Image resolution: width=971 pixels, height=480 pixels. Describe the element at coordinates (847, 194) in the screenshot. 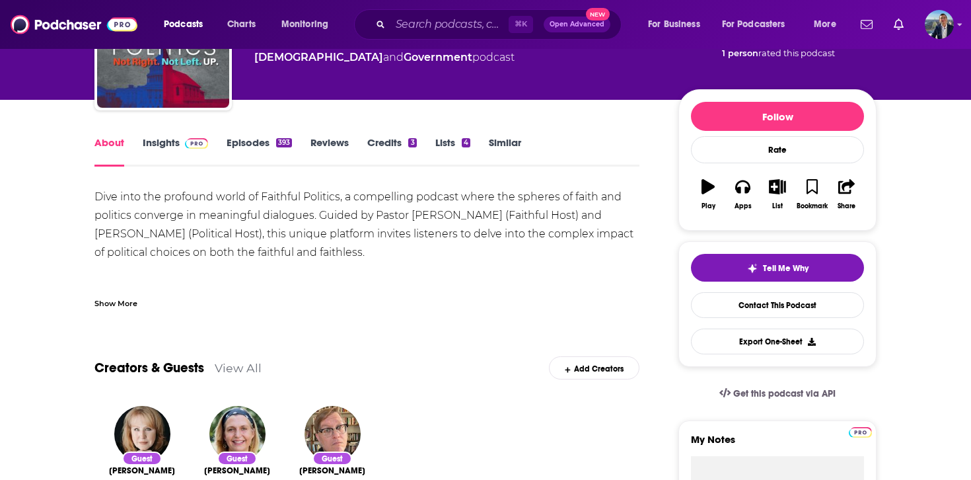

I see `button: Share` at that location.